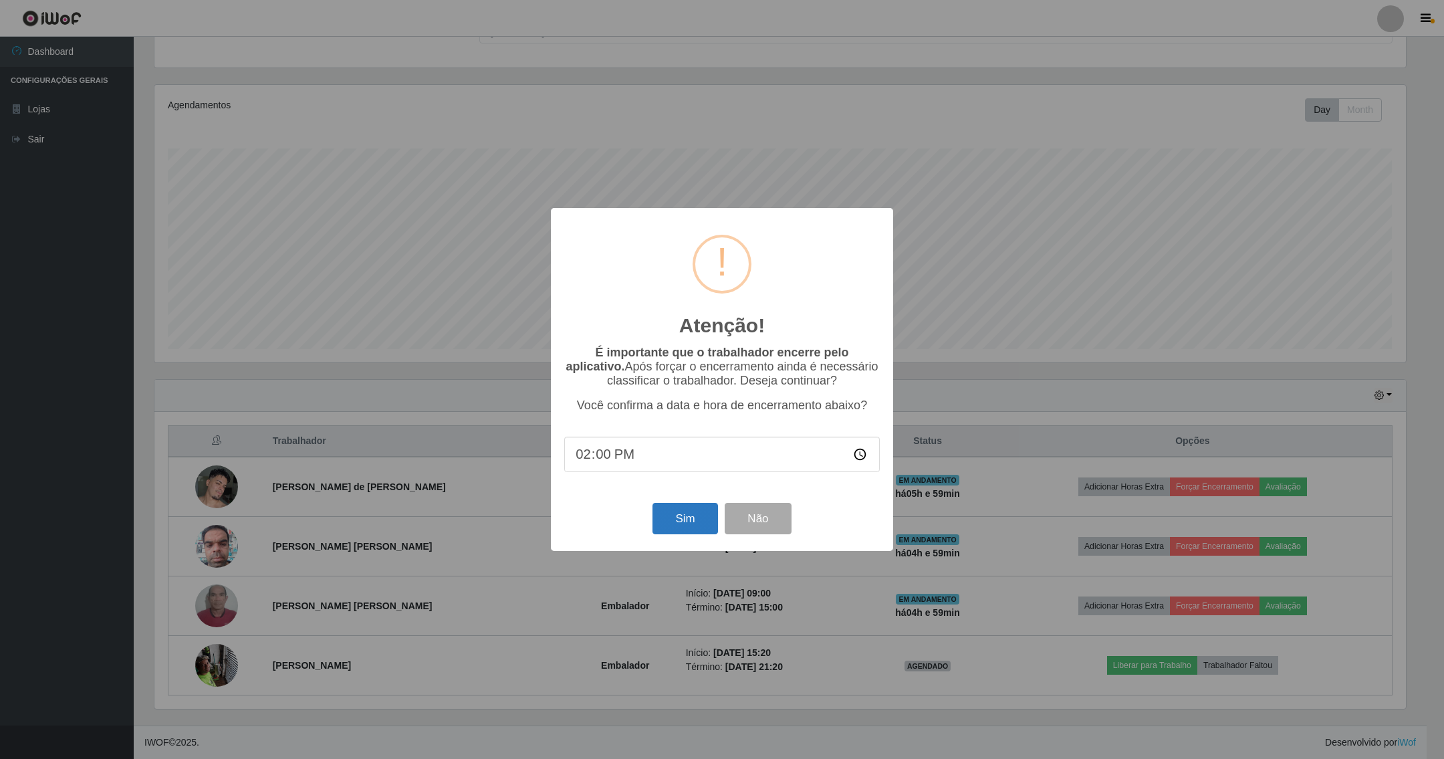  What do you see at coordinates (684, 518) in the screenshot?
I see `button: Sim` at bounding box center [684, 518].